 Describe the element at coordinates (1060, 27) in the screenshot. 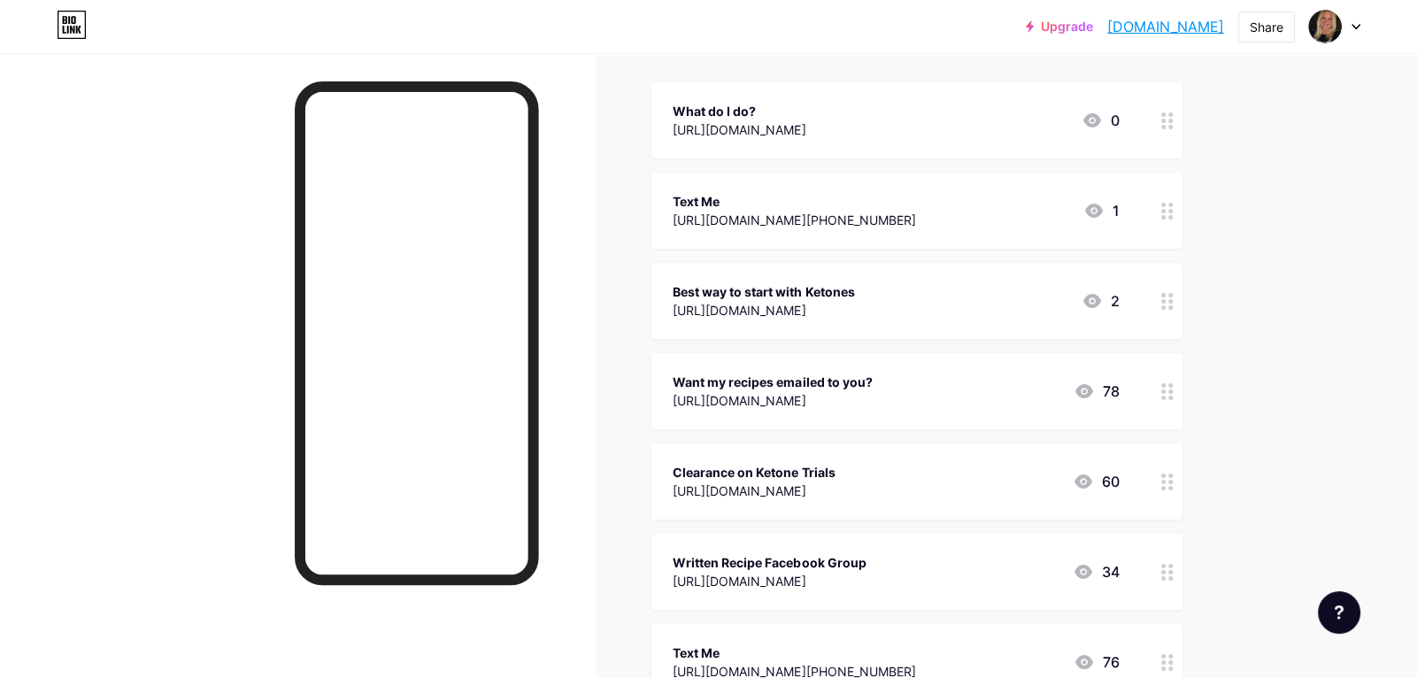

I see `a: Upgrade` at that location.